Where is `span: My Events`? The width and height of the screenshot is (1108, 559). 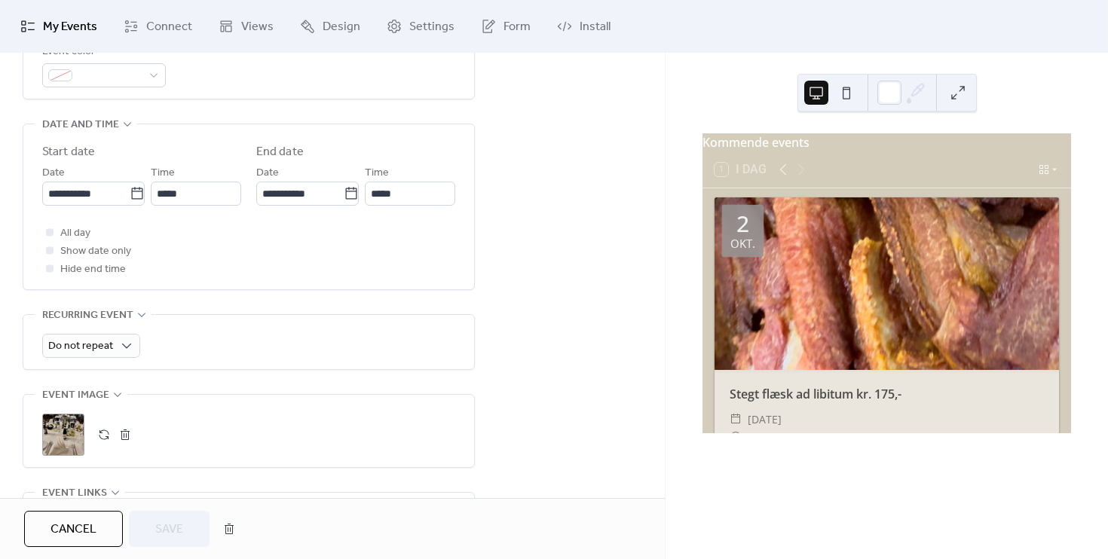
span: My Events is located at coordinates (70, 27).